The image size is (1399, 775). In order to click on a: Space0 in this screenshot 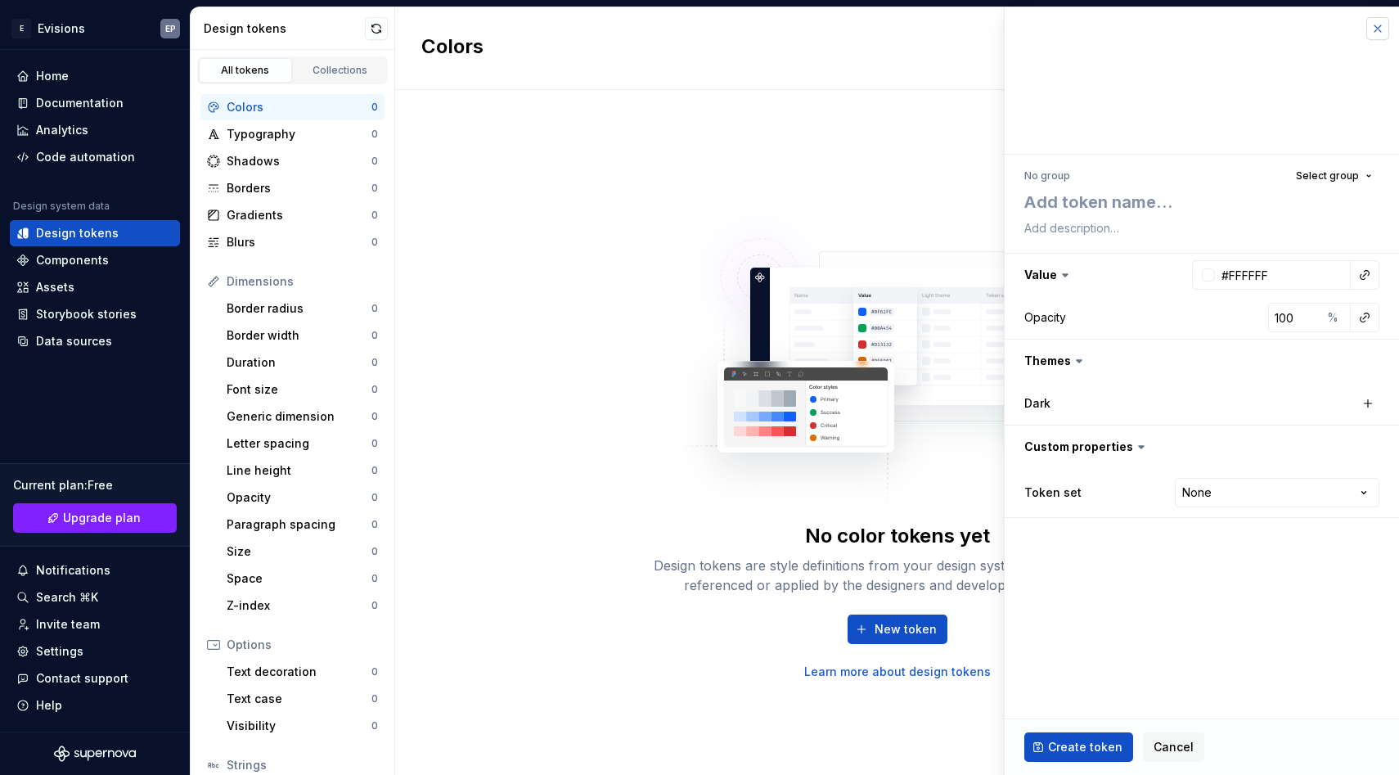, I will do `click(302, 579)`.